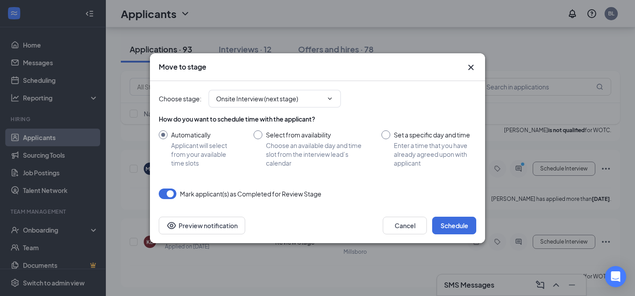  What do you see at coordinates (183, 67) in the screenshot?
I see `h3: Move to stage` at bounding box center [183, 67].